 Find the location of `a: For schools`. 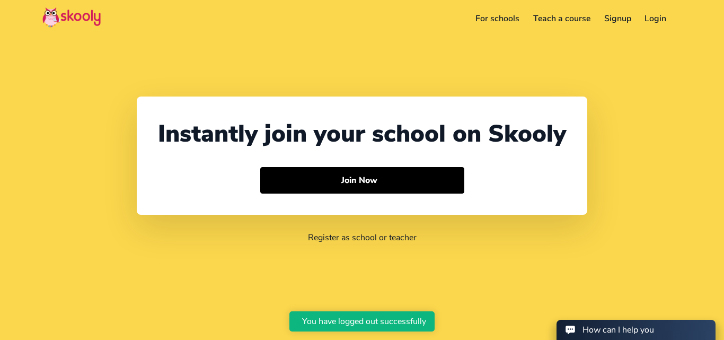

a: For schools is located at coordinates (498, 19).